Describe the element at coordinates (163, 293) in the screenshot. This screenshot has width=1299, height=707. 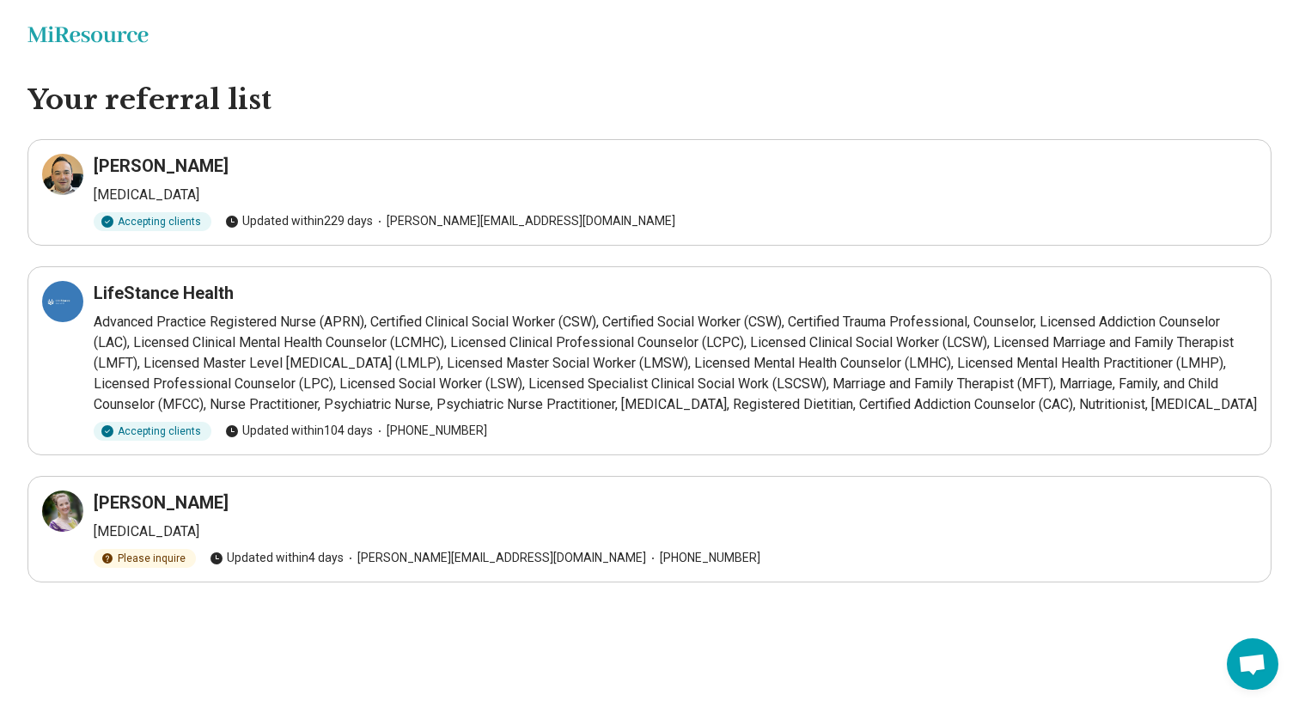
I see `h3: LifeStance Health` at that location.